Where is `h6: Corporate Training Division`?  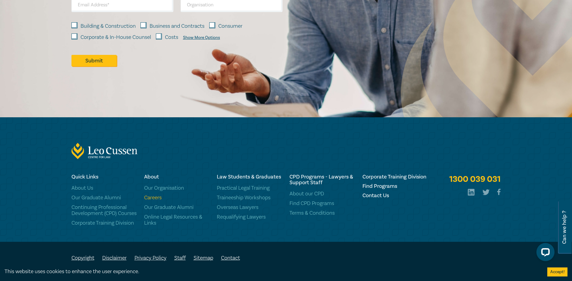
h6: Corporate Training Division is located at coordinates (395, 177).